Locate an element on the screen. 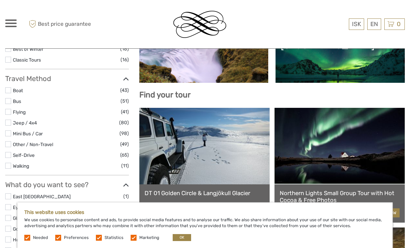  a: Best of Winter is located at coordinates (28, 49).